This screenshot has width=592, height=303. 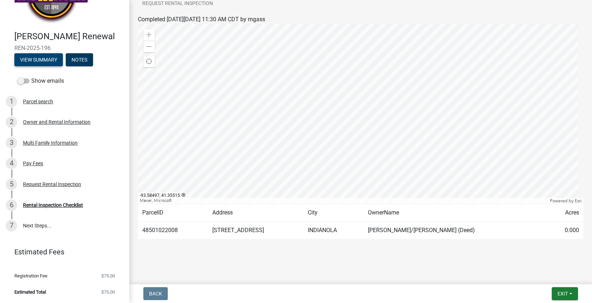 What do you see at coordinates (53, 205) in the screenshot?
I see `div: Rental Inspection Checklist` at bounding box center [53, 205].